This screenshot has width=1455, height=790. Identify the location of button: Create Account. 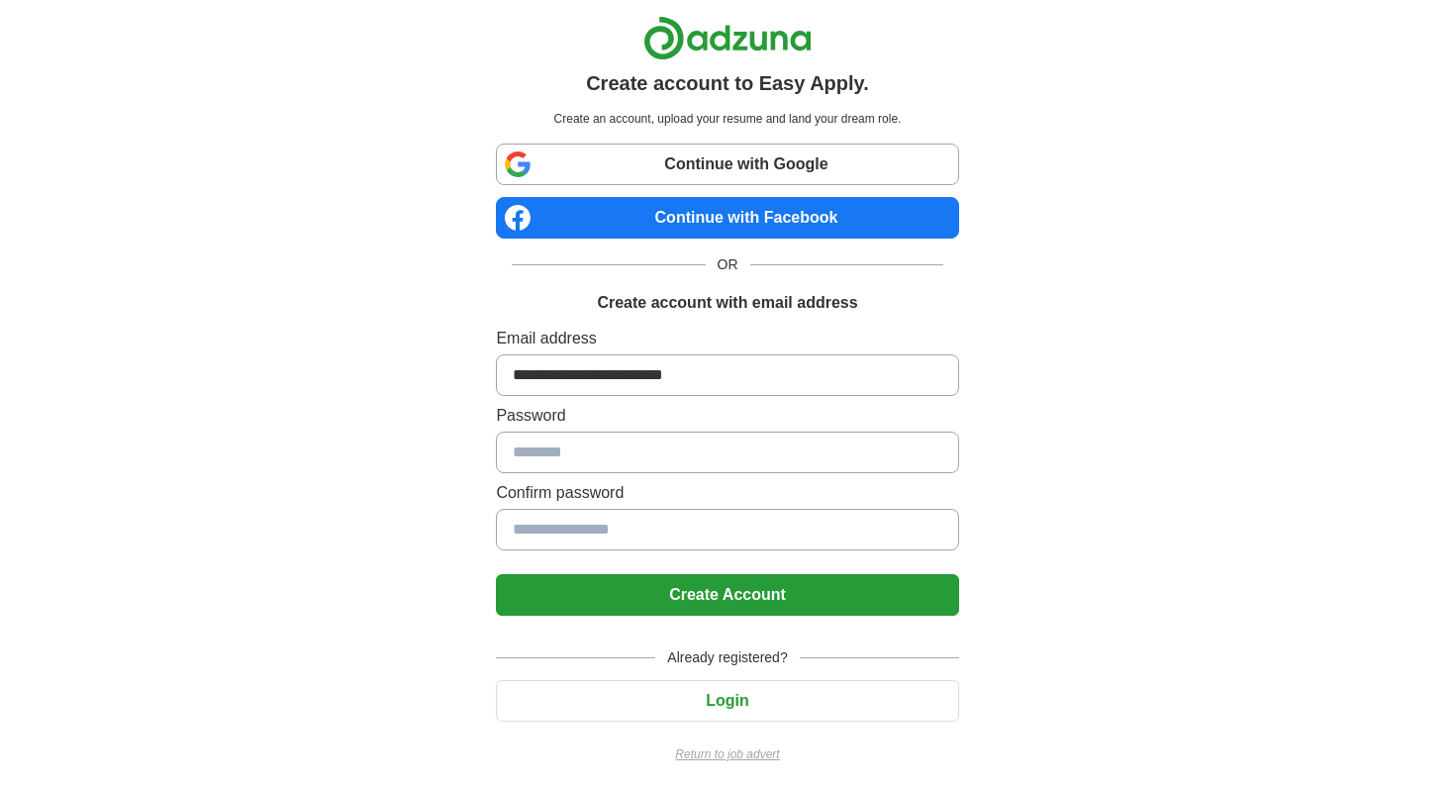
(727, 595).